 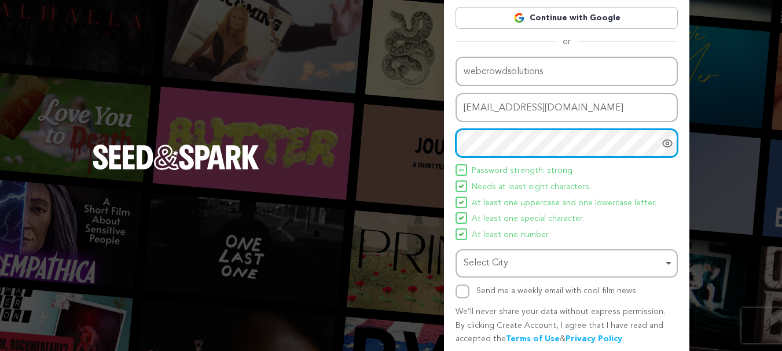 What do you see at coordinates (176, 169) in the screenshot?
I see `a: Seed&Spark Homepage` at bounding box center [176, 169].